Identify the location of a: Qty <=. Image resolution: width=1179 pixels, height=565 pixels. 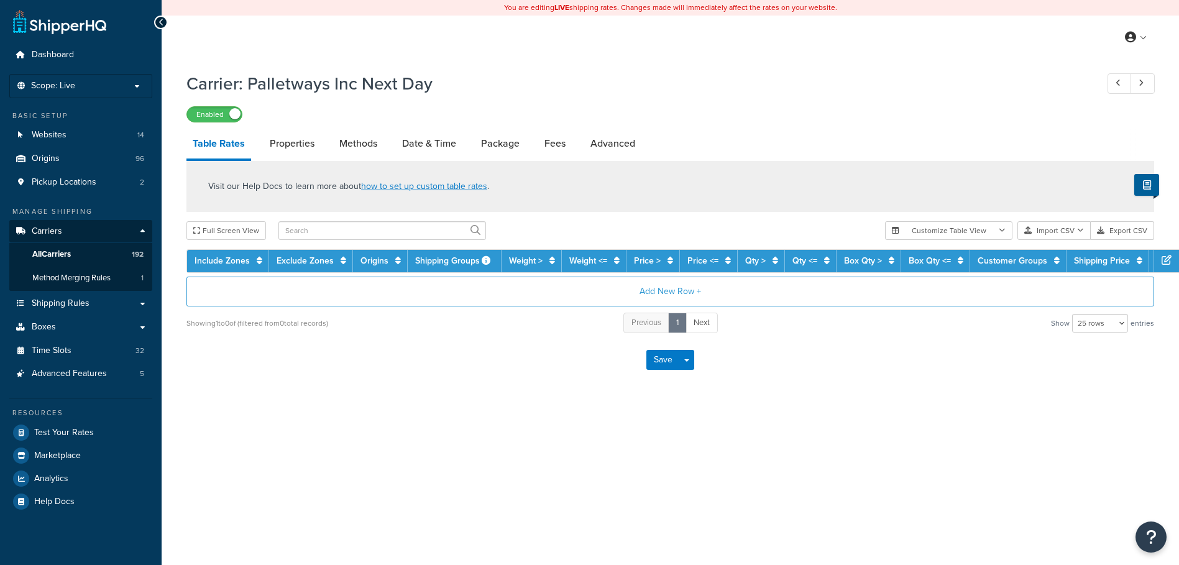
(805, 260).